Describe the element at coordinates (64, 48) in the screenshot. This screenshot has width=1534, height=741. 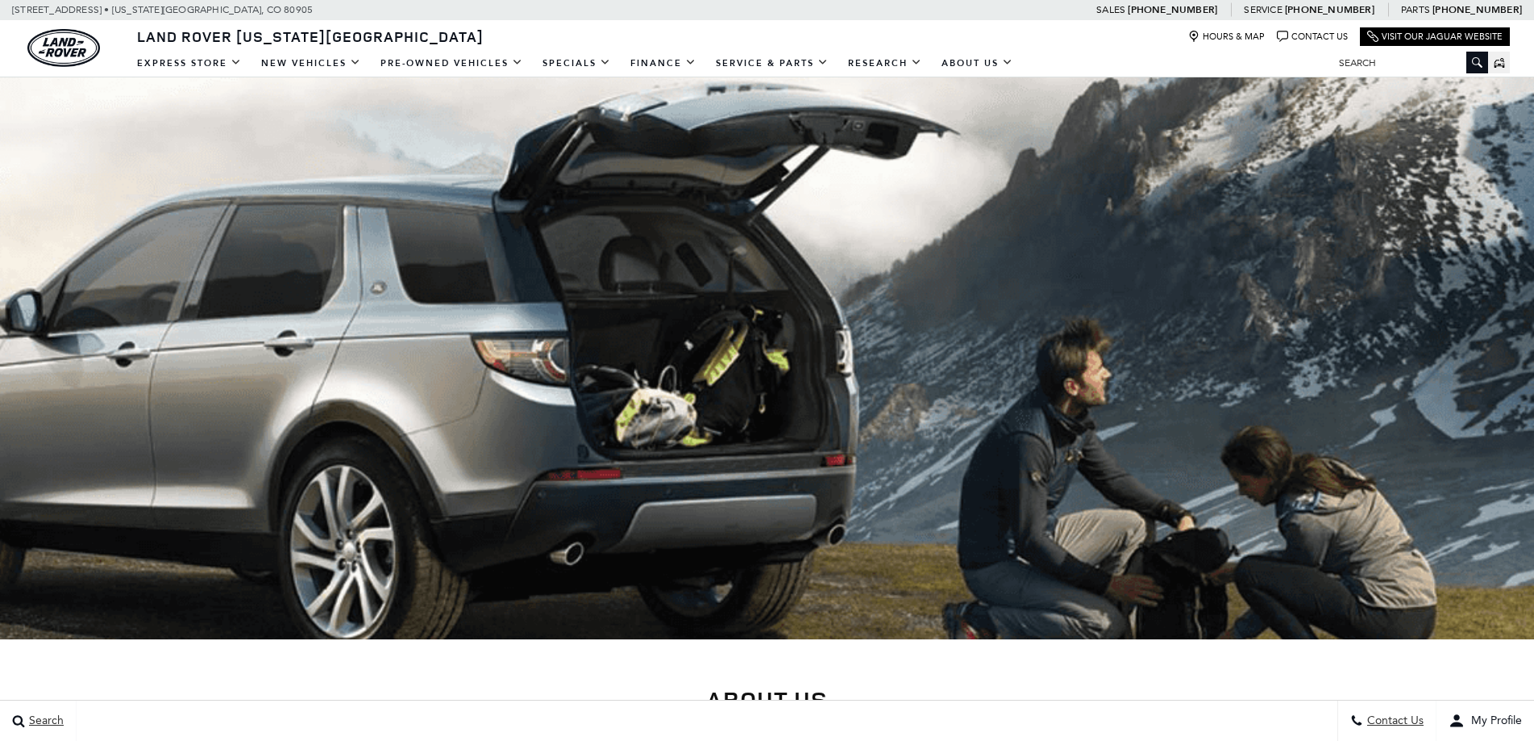
I see `img: Land Rover` at that location.